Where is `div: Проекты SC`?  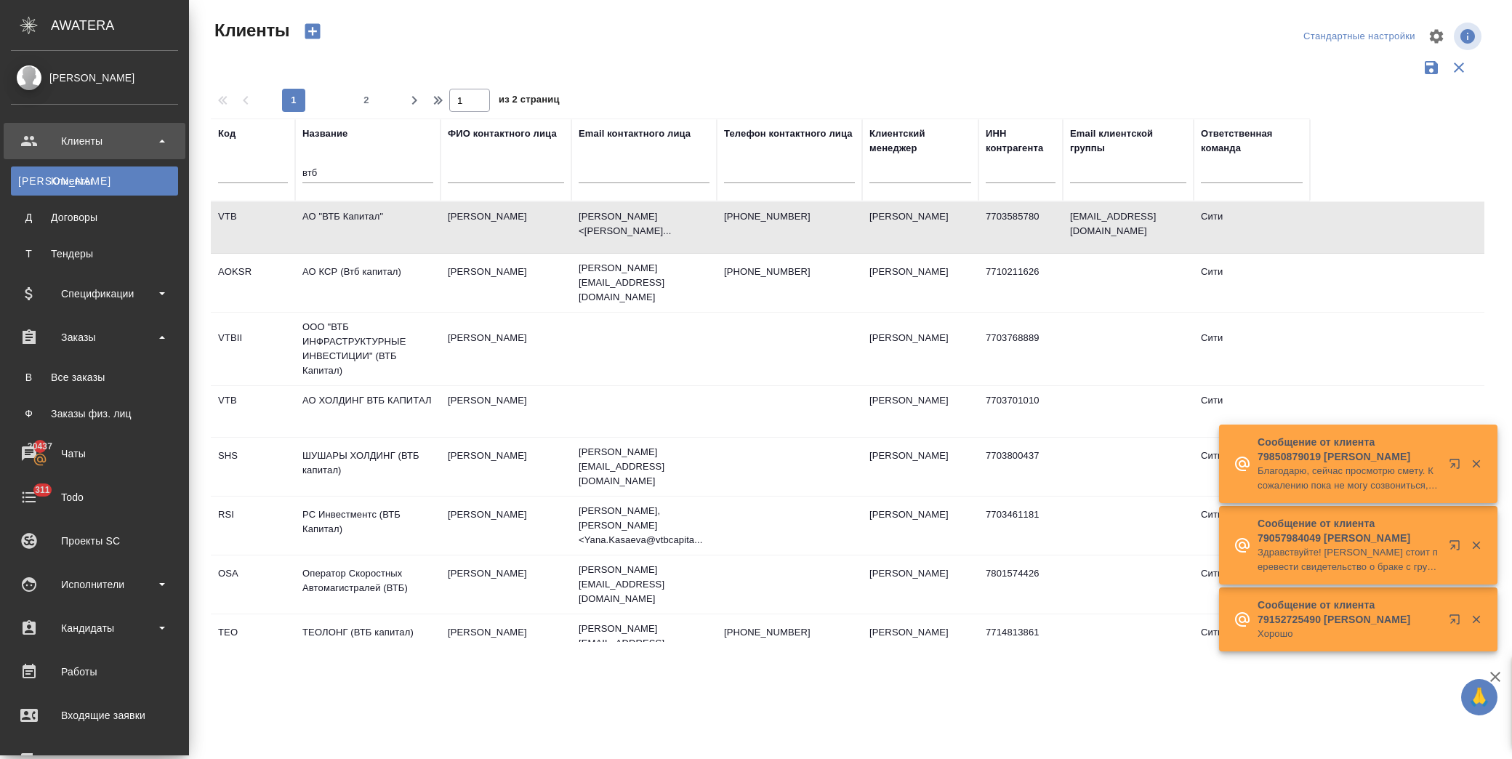
div: Проекты SC is located at coordinates (95, 541).